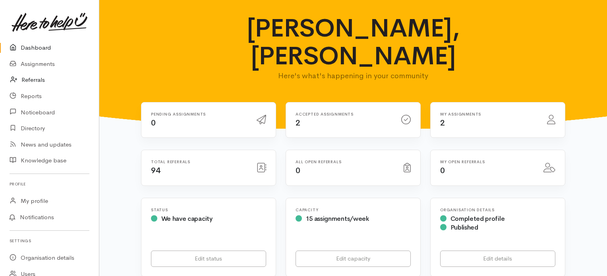  Describe the element at coordinates (209, 210) in the screenshot. I see `h6: Status` at that location.